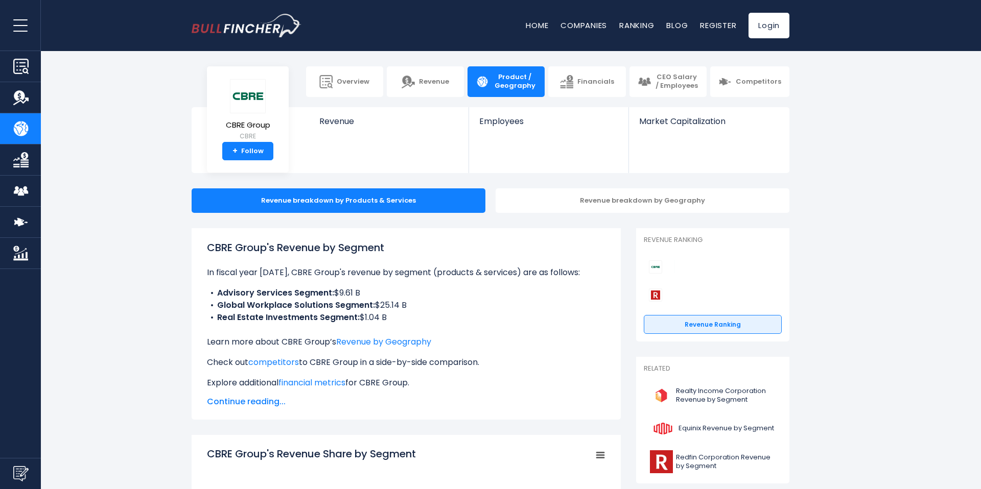  What do you see at coordinates (288, 317) in the screenshot?
I see `b: Real Estate Investments Segment:` at bounding box center [288, 317].